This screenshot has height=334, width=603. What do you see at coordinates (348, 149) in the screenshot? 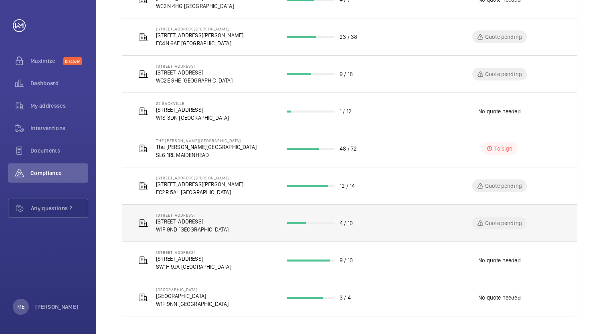
I see `p: 48 / 72` at bounding box center [348, 149].